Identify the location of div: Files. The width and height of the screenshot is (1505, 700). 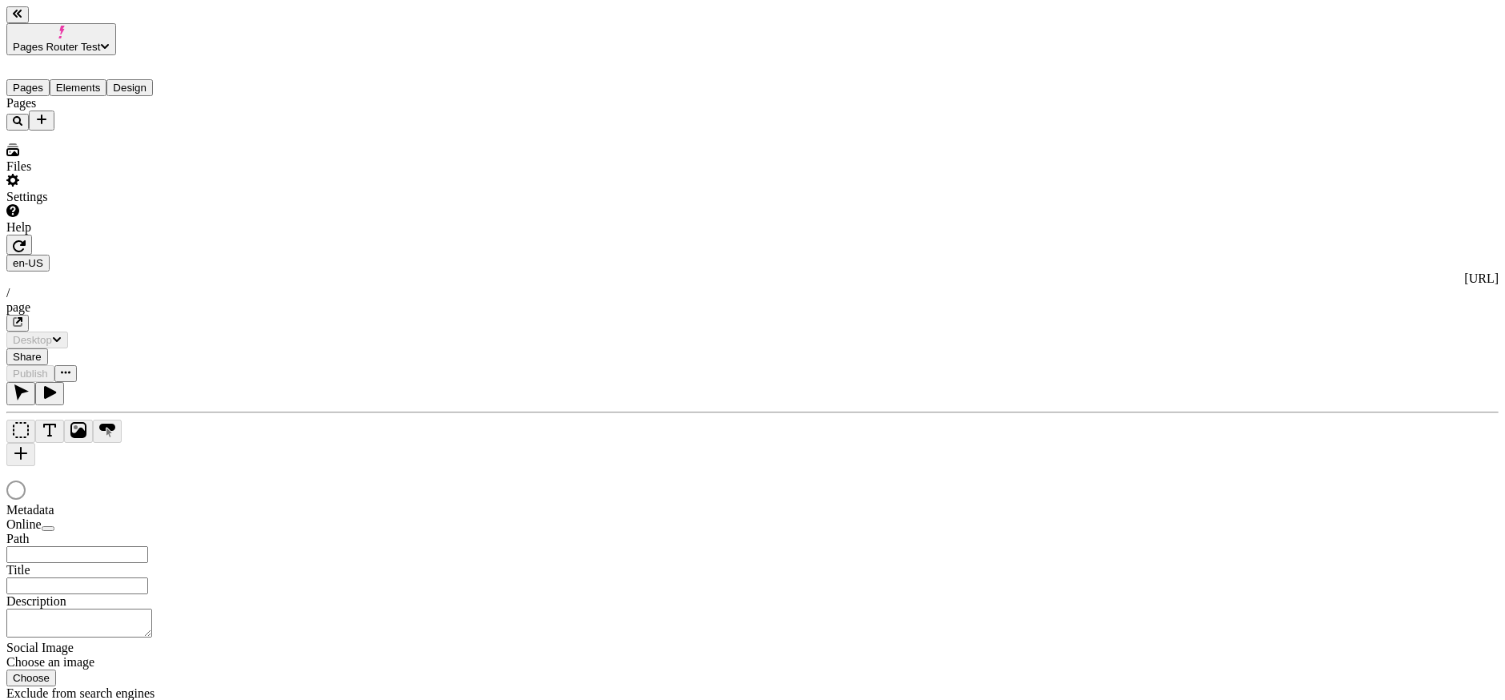
(102, 167).